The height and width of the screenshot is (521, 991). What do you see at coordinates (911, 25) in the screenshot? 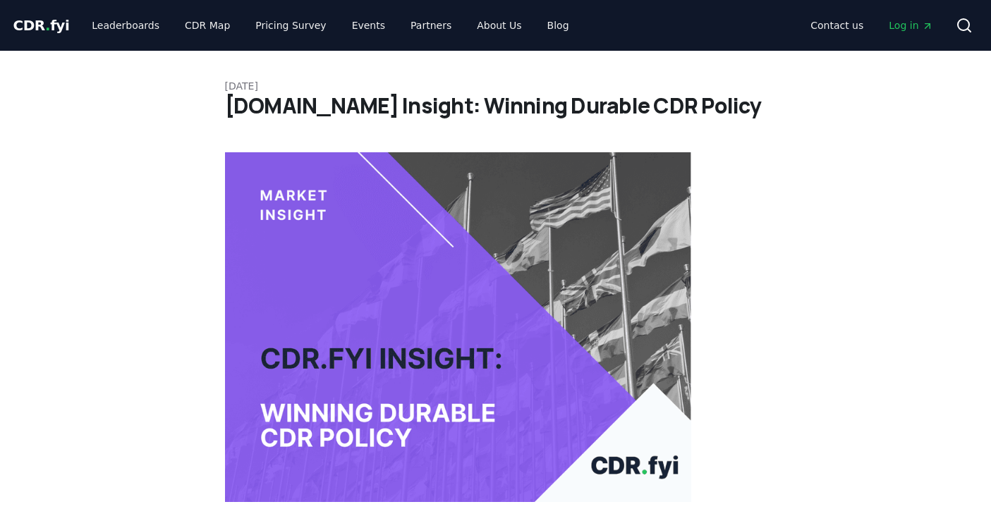
I see `span: Log in` at bounding box center [911, 25].